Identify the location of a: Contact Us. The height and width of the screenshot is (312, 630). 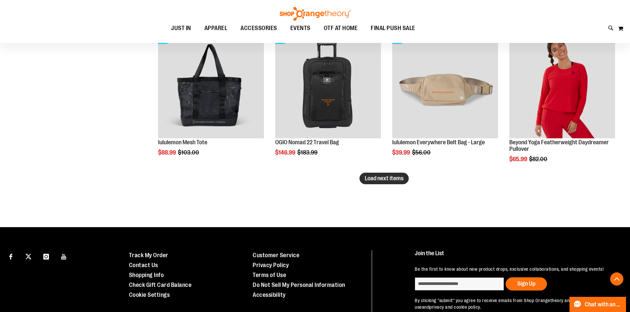
(143, 265).